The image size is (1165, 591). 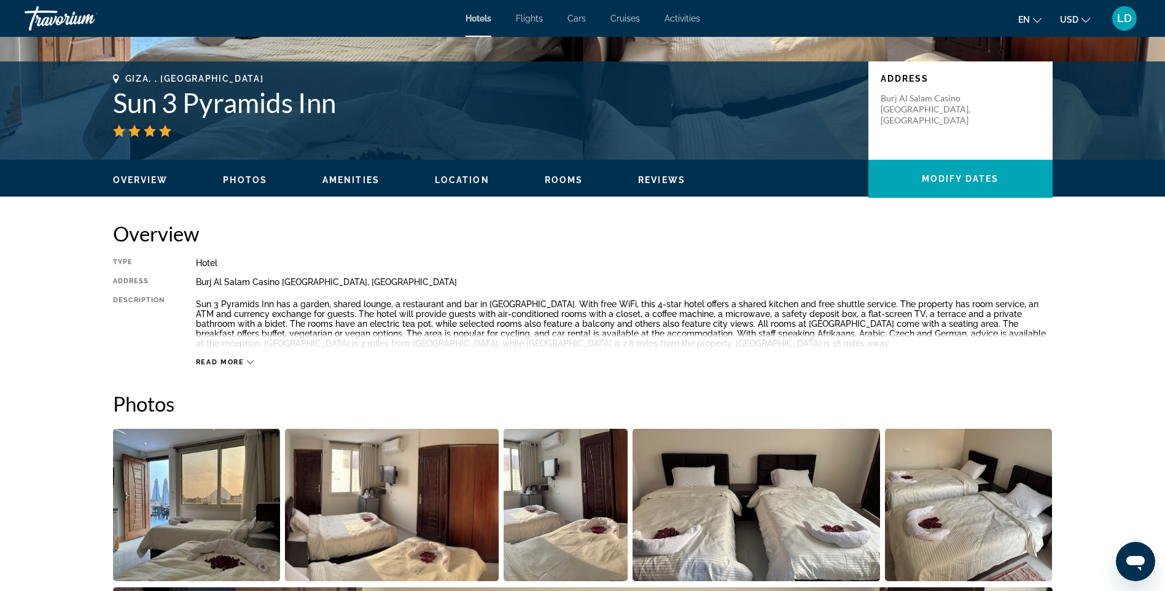 I want to click on h2: Photos, so click(x=583, y=403).